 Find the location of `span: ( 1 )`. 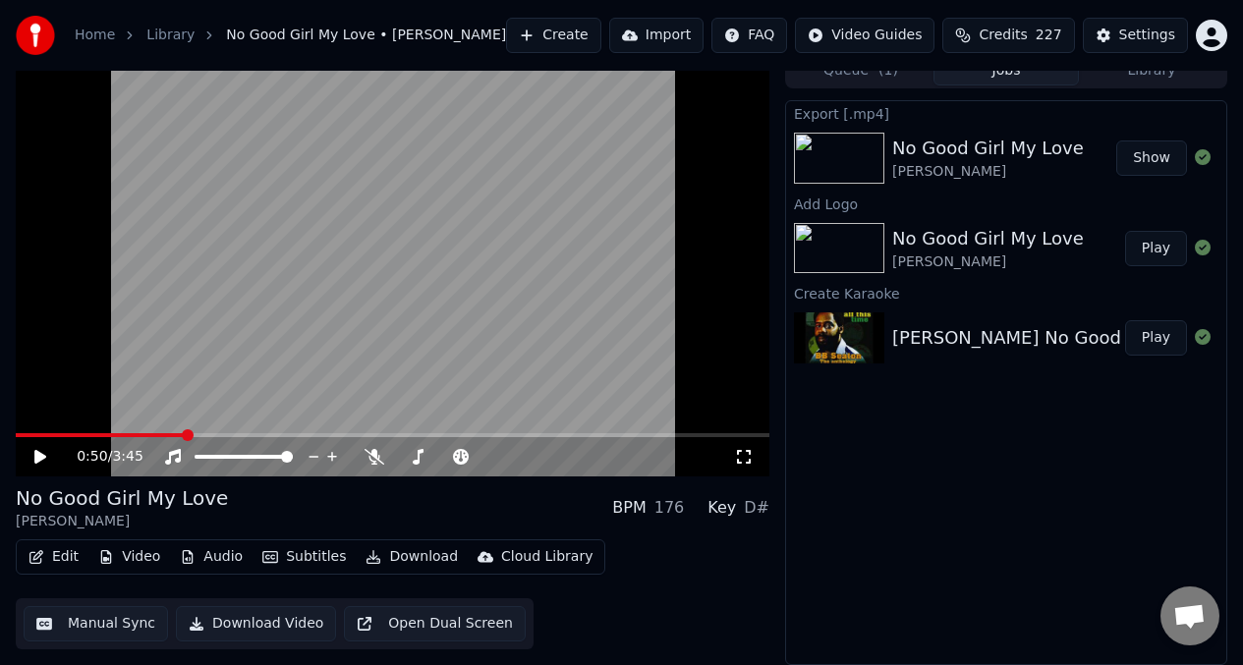

span: ( 1 ) is located at coordinates (888, 71).